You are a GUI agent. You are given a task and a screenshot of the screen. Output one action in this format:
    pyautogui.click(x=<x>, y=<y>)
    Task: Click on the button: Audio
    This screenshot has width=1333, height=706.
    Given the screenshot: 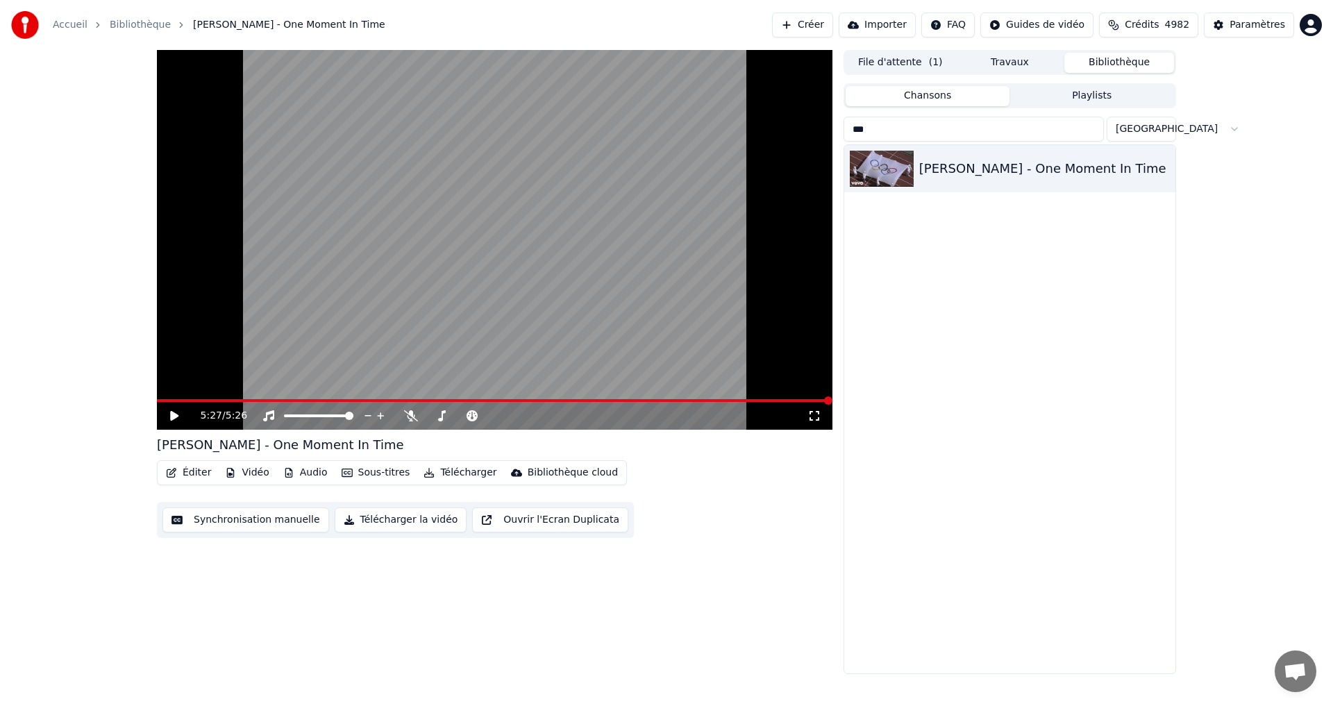 What is the action you would take?
    pyautogui.click(x=306, y=473)
    